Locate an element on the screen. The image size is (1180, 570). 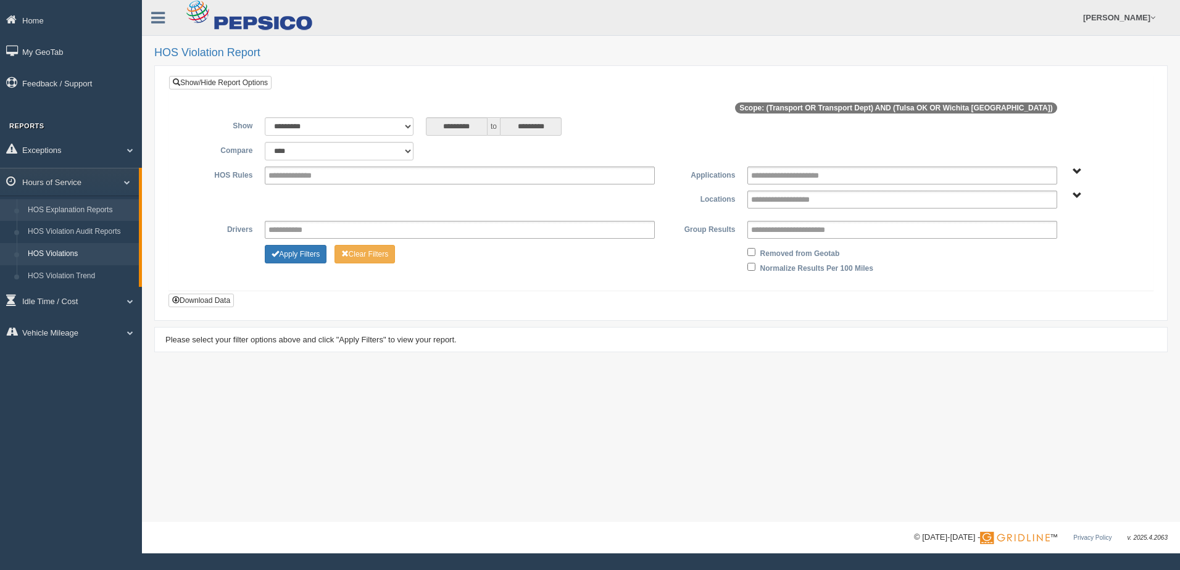
label: Show is located at coordinates (218, 125).